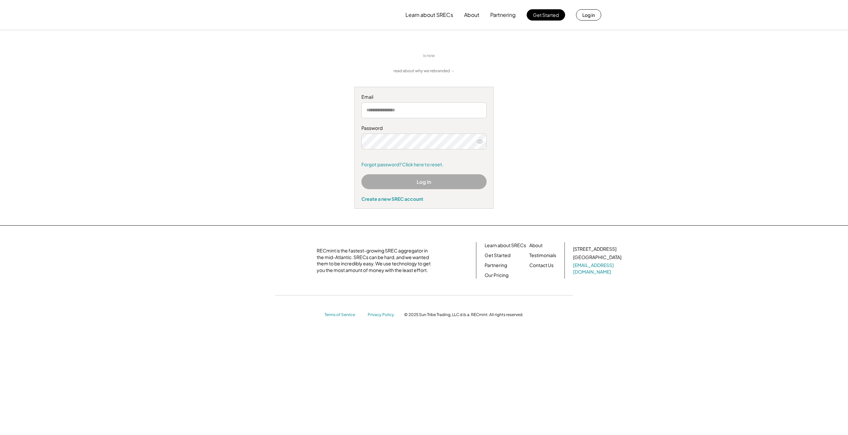 Image resolution: width=848 pixels, height=435 pixels. I want to click on a: Testimonials, so click(542, 255).